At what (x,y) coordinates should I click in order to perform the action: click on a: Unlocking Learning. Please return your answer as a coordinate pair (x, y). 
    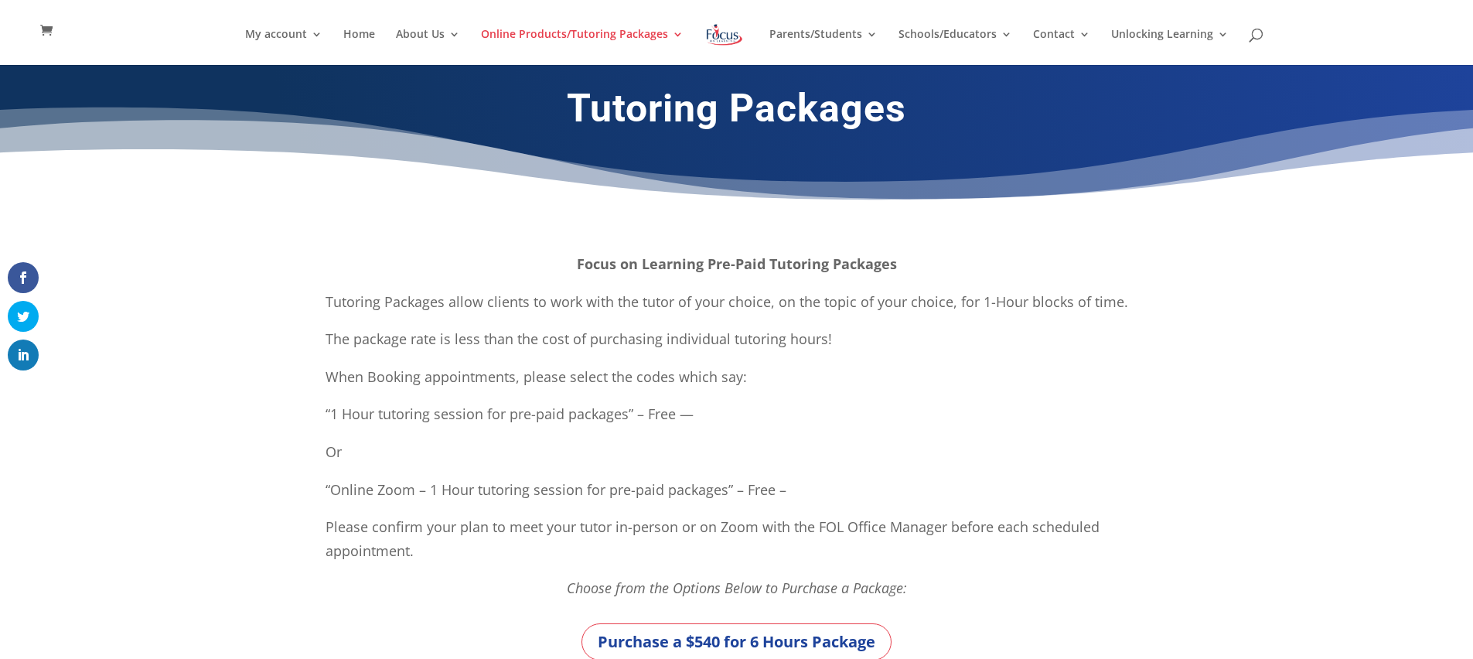
    Looking at the image, I should click on (1170, 46).